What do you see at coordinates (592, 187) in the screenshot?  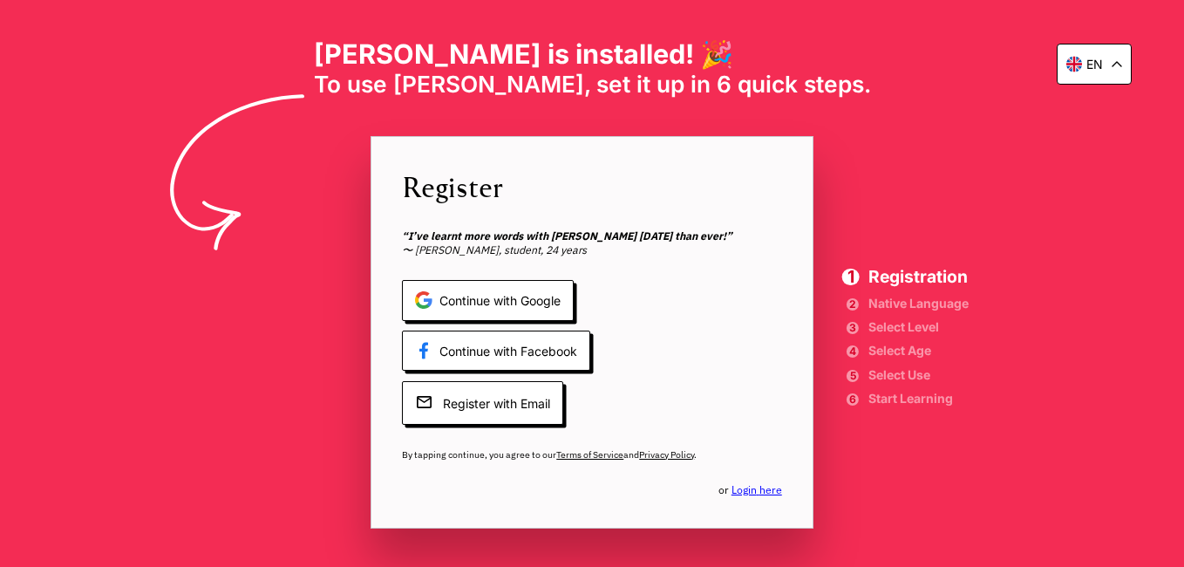 I see `span: Register` at bounding box center [592, 187].